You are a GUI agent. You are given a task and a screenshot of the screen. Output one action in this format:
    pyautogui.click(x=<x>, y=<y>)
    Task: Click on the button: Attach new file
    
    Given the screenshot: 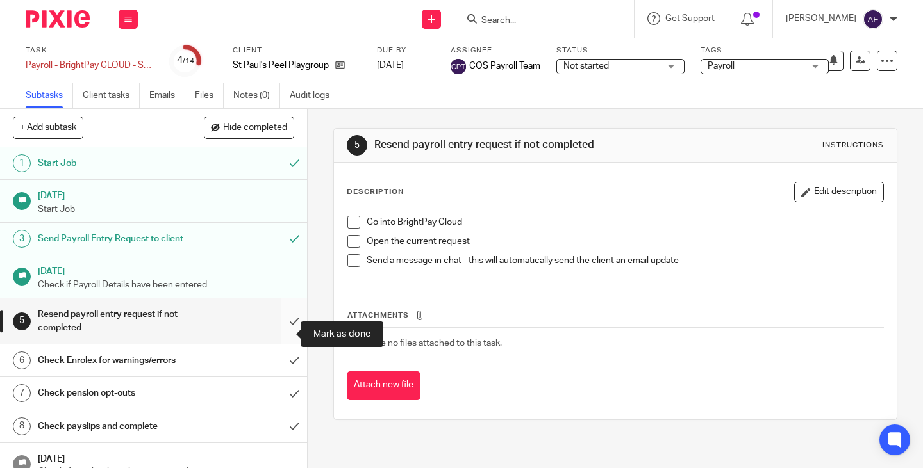 What is the action you would take?
    pyautogui.click(x=383, y=386)
    